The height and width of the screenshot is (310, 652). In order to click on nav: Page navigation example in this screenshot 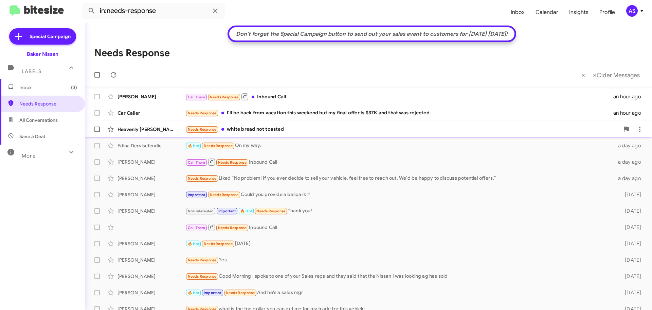, I will do `click(611, 75)`.